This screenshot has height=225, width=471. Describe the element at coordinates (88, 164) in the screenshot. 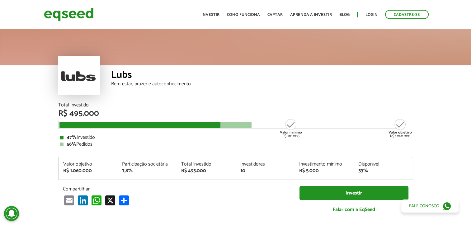

I see `div: Valor objetivo` at that location.